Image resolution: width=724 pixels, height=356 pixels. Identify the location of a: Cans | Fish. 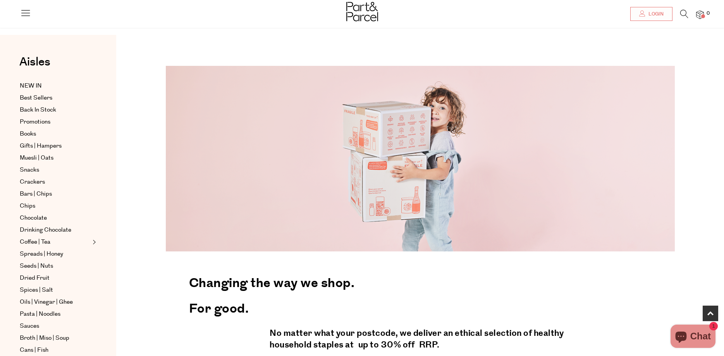
(55, 350).